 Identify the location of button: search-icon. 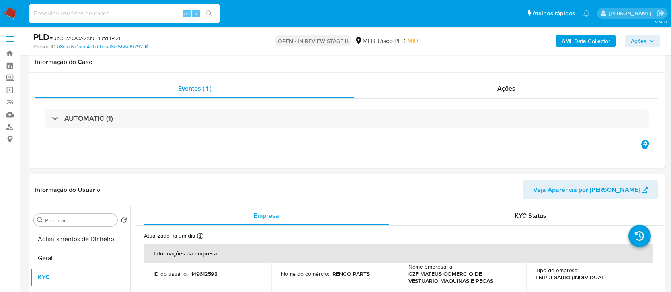
(209, 14).